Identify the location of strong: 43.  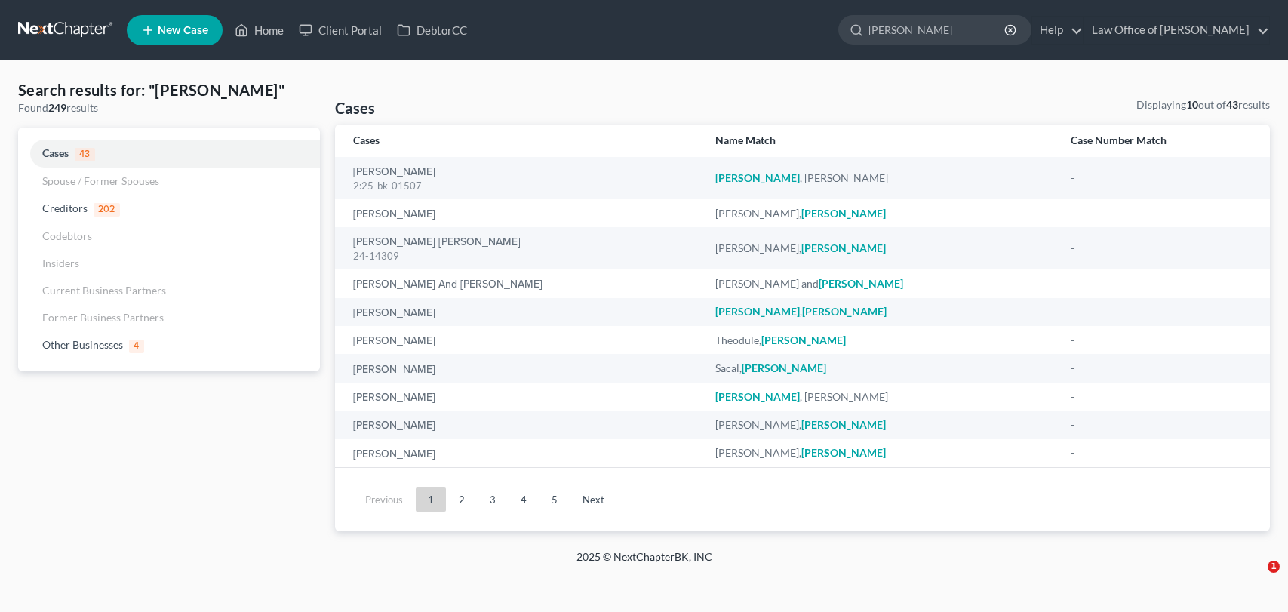
(1232, 104).